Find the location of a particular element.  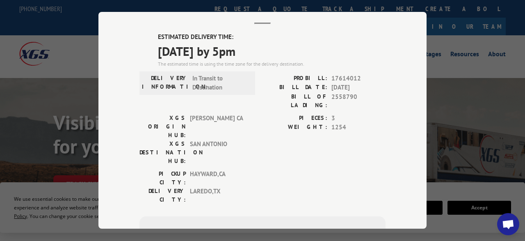

label: PROBILL: is located at coordinates (295, 78).